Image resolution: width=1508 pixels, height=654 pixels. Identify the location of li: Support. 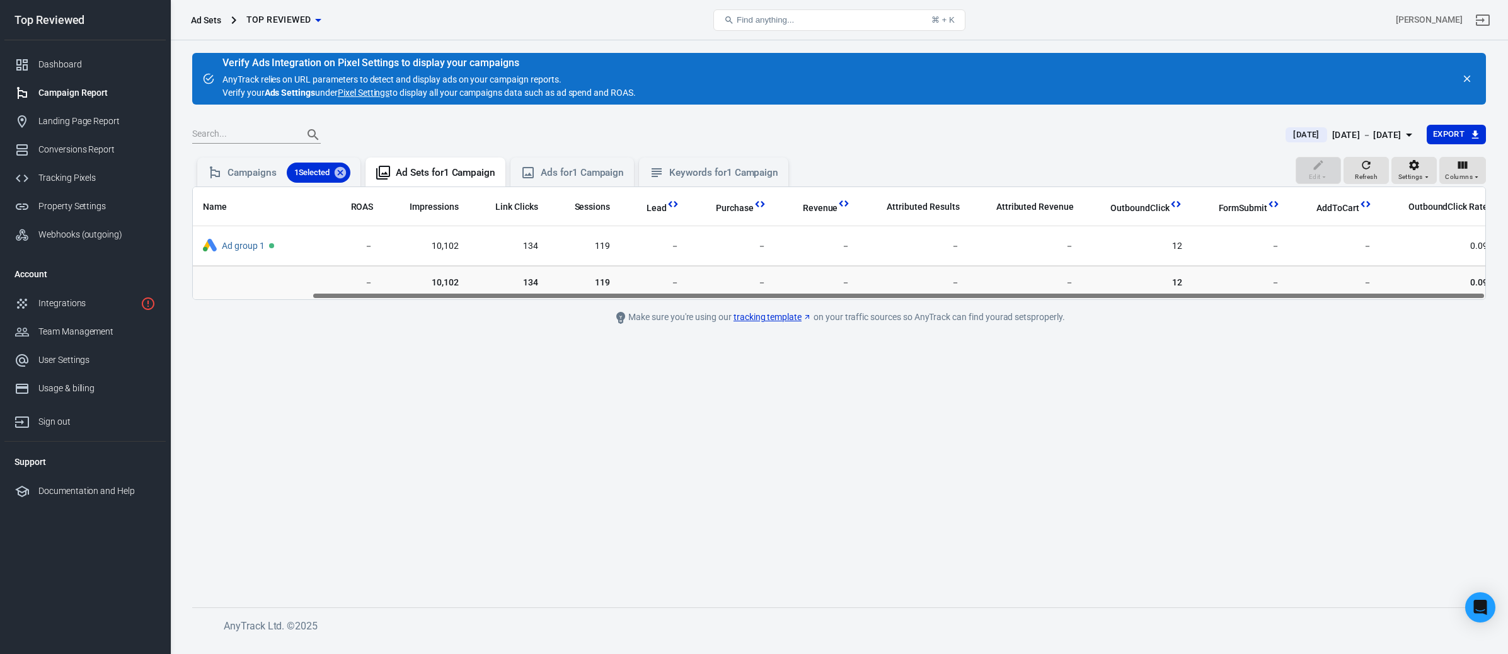
(85, 462).